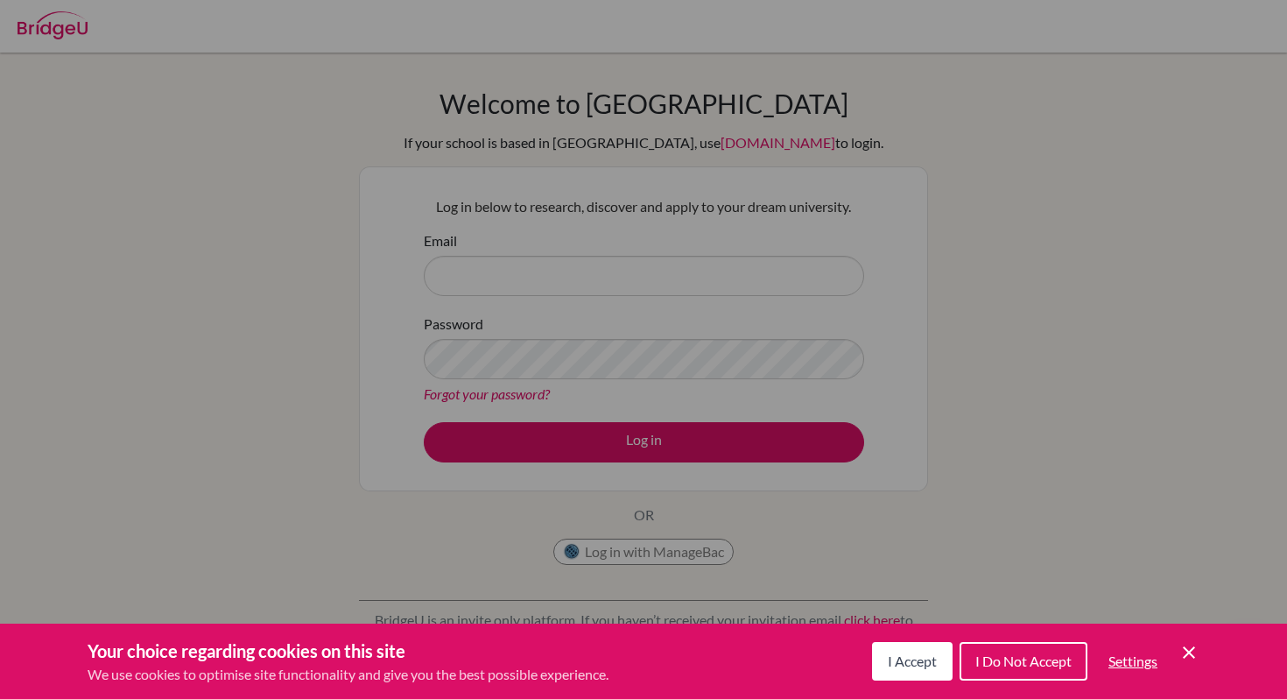 This screenshot has height=699, width=1287. What do you see at coordinates (1189, 652) in the screenshot?
I see `button: Save and close` at bounding box center [1189, 652].